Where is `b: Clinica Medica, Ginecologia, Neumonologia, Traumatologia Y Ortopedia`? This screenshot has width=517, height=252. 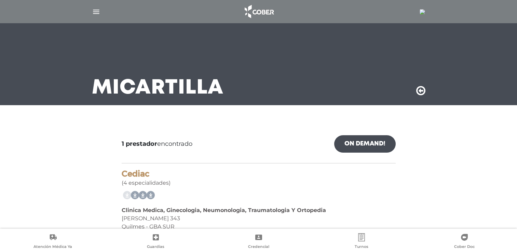 b: Clinica Medica, Ginecologia, Neumonologia, Traumatologia Y Ortopedia is located at coordinates (224, 210).